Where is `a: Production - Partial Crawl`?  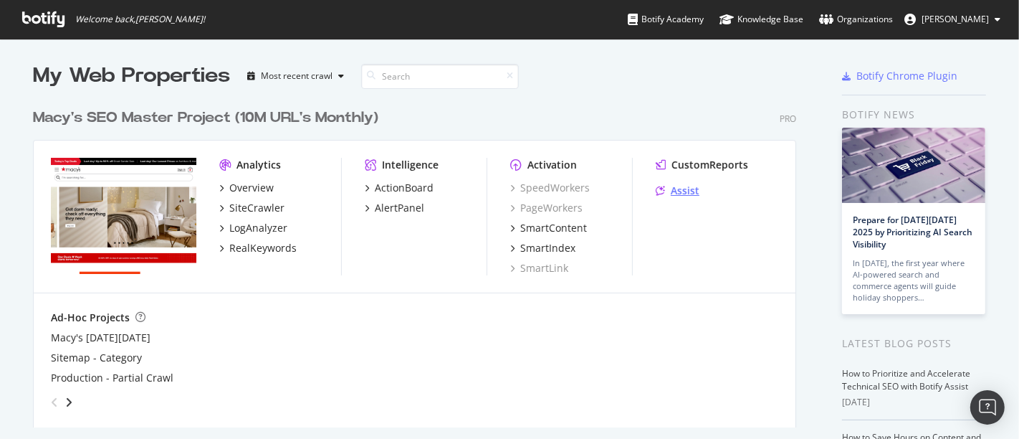 a: Production - Partial Crawl is located at coordinates (112, 378).